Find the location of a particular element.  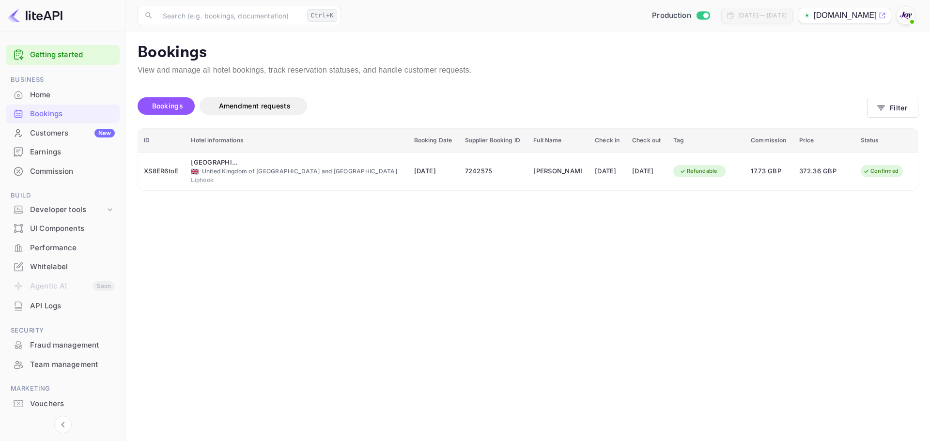

div: Joshua Kirby is located at coordinates (558, 172).